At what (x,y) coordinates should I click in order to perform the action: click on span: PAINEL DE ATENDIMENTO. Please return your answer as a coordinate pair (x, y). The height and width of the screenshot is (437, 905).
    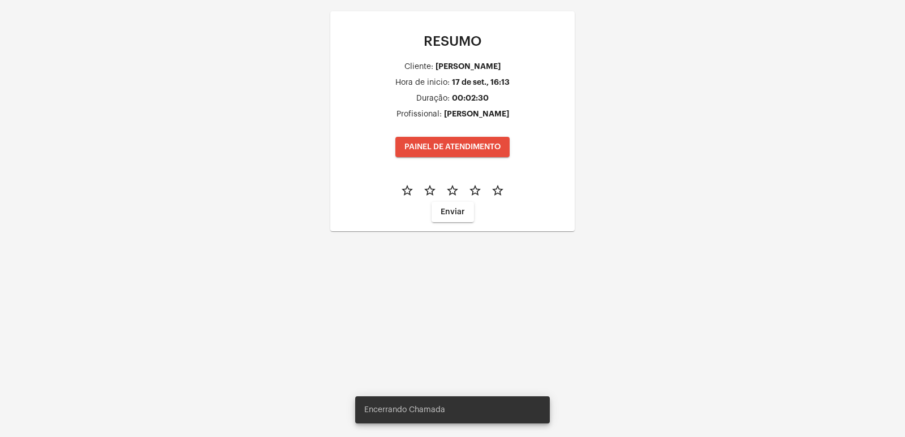
    Looking at the image, I should click on (452, 147).